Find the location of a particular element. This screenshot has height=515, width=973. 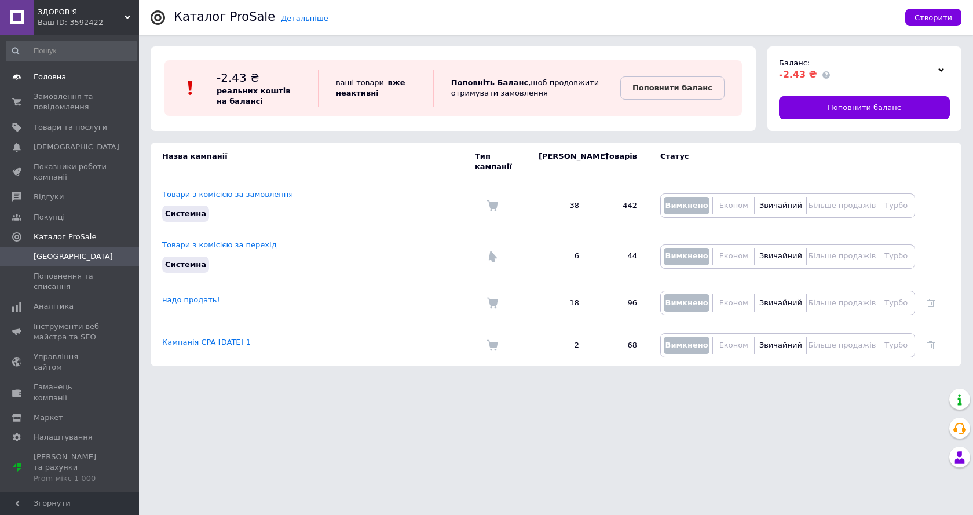

span: Товари та послуги is located at coordinates (70, 127).